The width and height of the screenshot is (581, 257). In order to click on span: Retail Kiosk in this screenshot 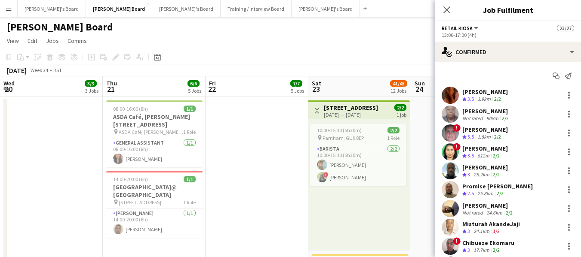, I will do `click(457, 28)`.